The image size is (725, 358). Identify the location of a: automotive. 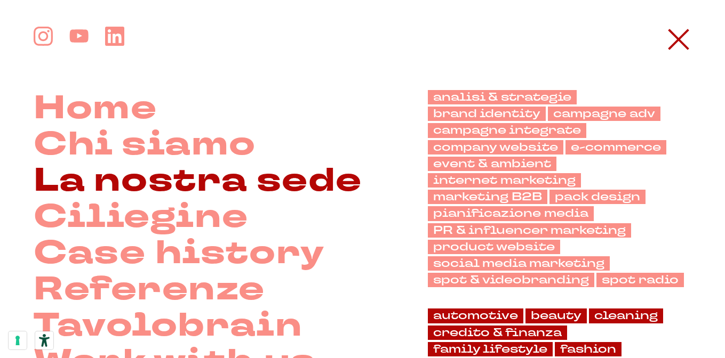
(475, 316).